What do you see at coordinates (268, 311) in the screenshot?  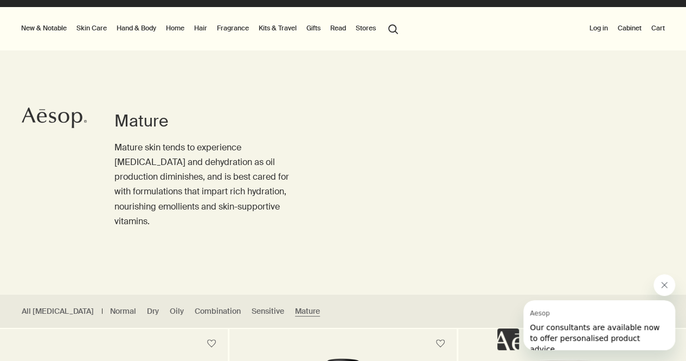 I see `a: Sensitive` at bounding box center [268, 311].